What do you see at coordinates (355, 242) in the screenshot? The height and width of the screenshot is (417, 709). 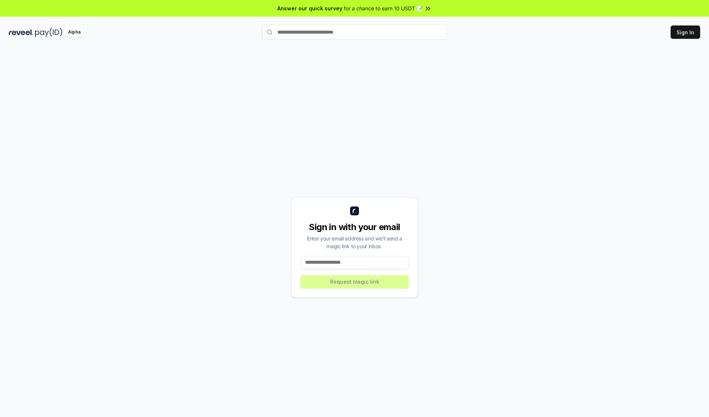 I see `div: Enter your email address and we’ll send a magic link to your inbox.` at bounding box center [355, 242].